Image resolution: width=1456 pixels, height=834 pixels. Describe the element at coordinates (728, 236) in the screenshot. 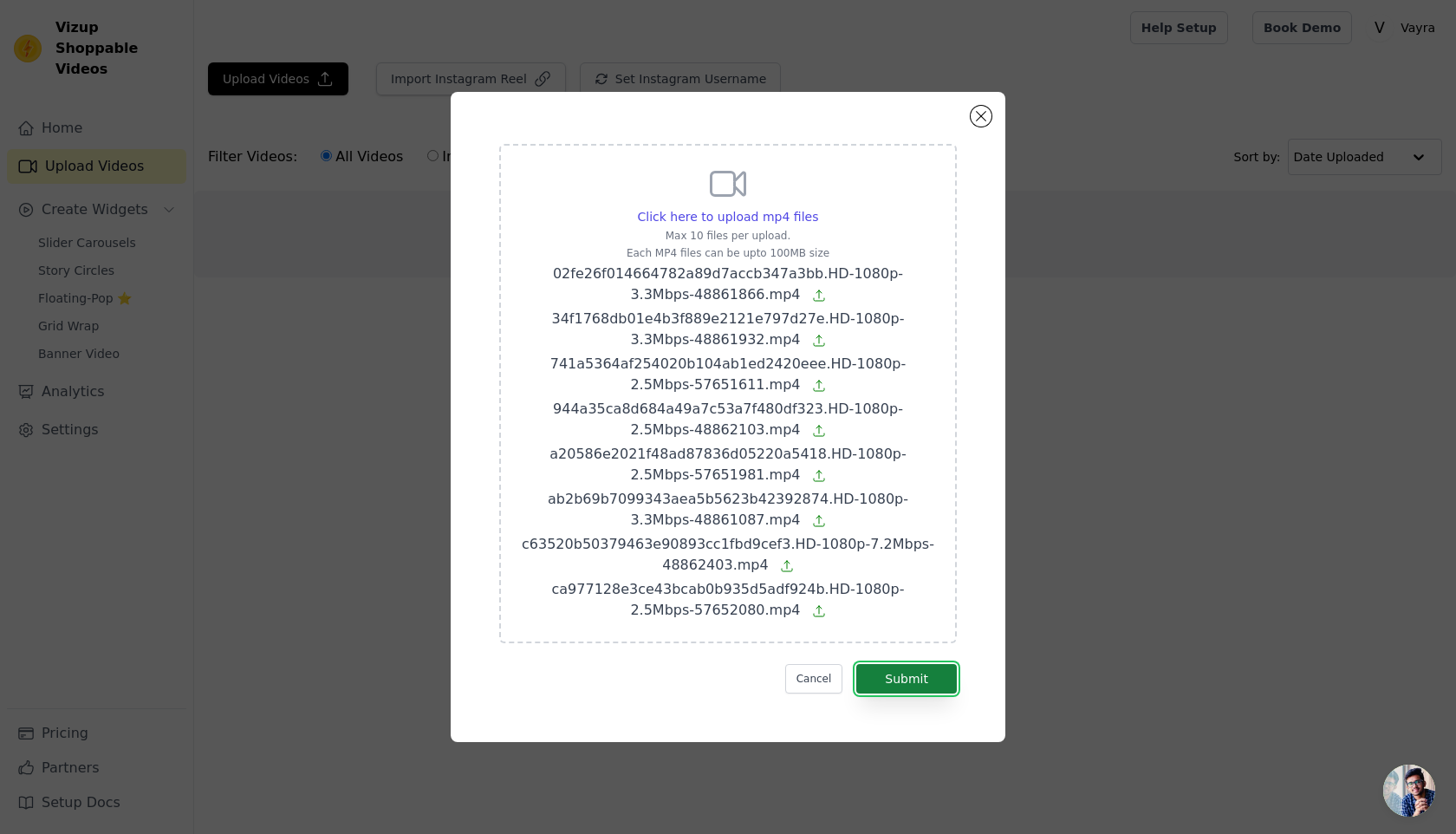

I see `p: Max 10 files per upload.` at that location.